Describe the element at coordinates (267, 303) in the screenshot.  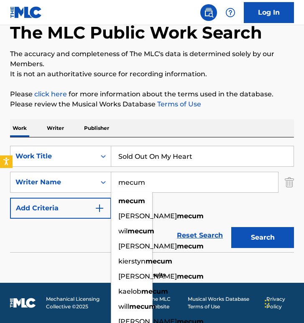
I see `div: Drag` at that location.